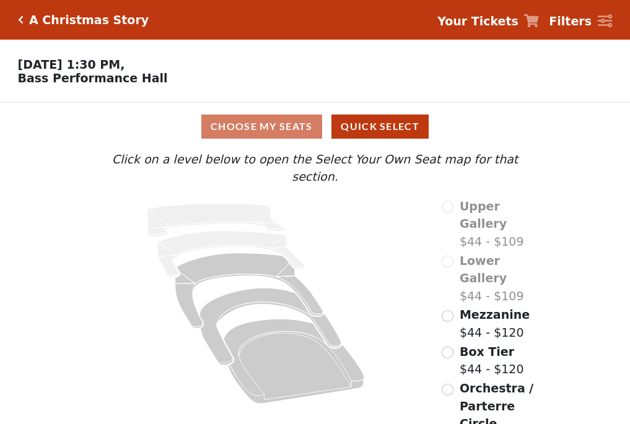 Image resolution: width=630 pixels, height=424 pixels. Describe the element at coordinates (217, 221) in the screenshot. I see `path: Upper Gallery - Seats Available: 0` at that location.